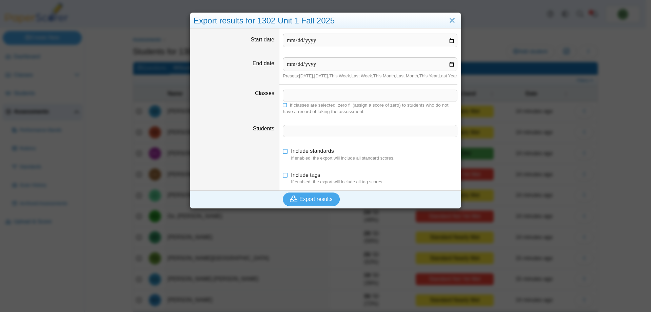 The image size is (651, 312). I want to click on label: End date, so click(264, 63).